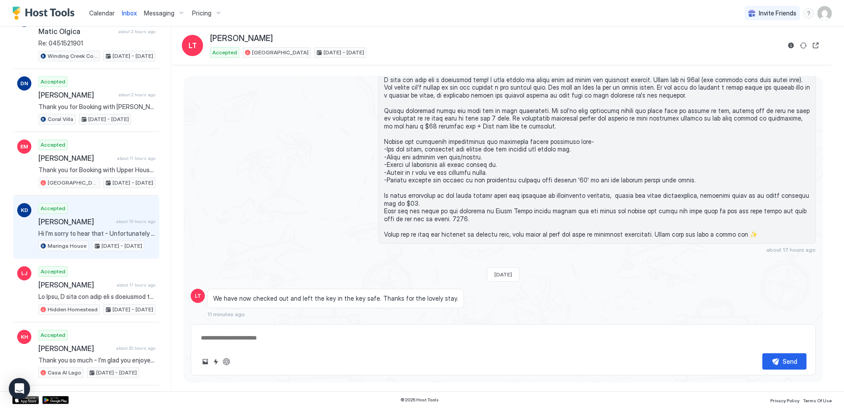  What do you see at coordinates (45, 13) in the screenshot?
I see `div: Host Tools Logo` at bounding box center [45, 13].